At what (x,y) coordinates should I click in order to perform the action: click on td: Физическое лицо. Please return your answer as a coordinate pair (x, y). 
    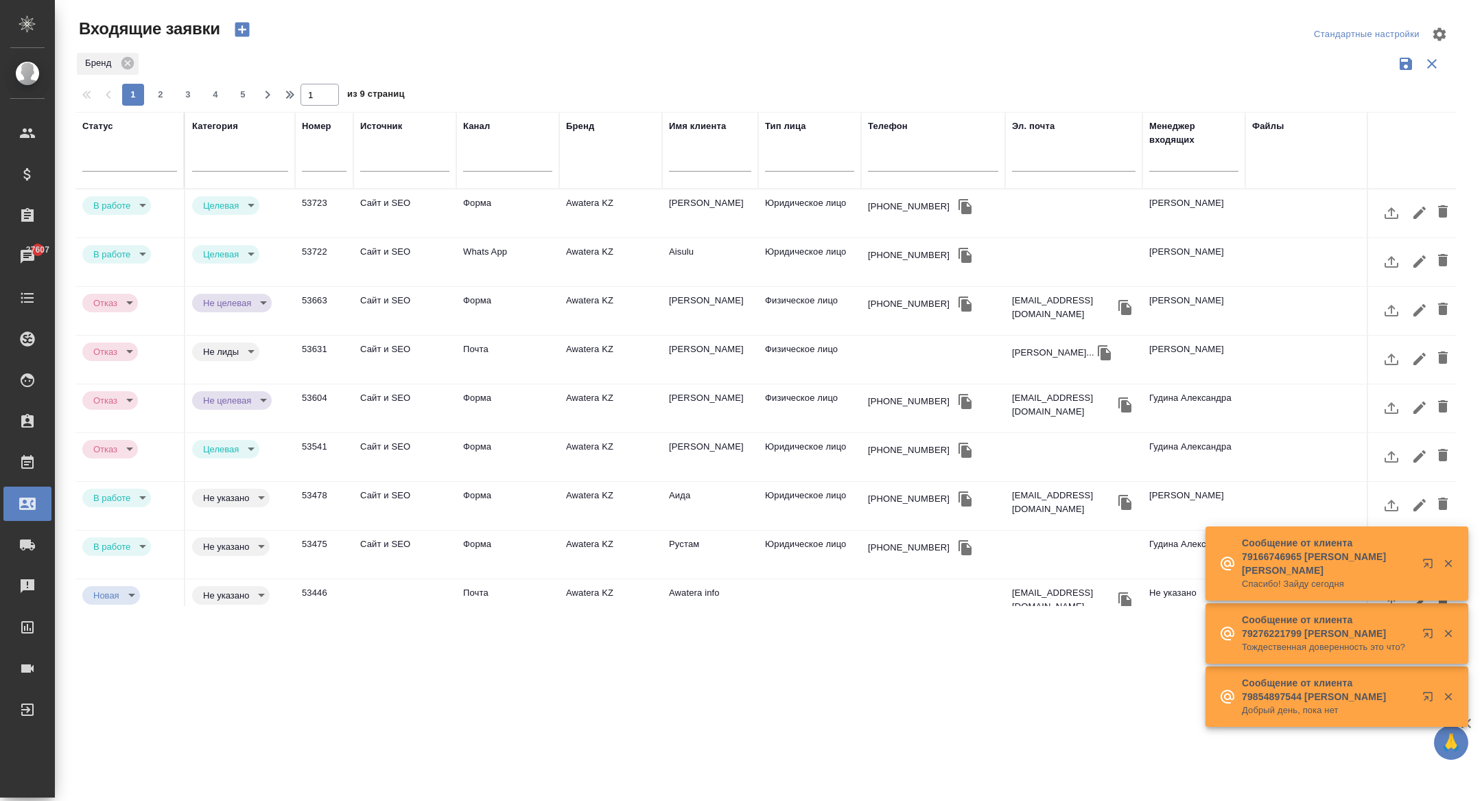
    Looking at the image, I should click on (810, 311).